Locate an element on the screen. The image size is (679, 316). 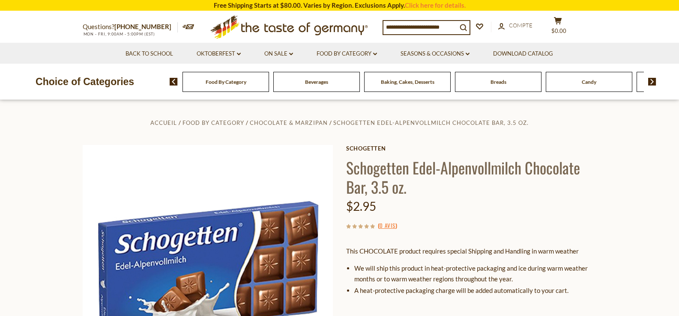
a: Download Catalog is located at coordinates (523, 54).